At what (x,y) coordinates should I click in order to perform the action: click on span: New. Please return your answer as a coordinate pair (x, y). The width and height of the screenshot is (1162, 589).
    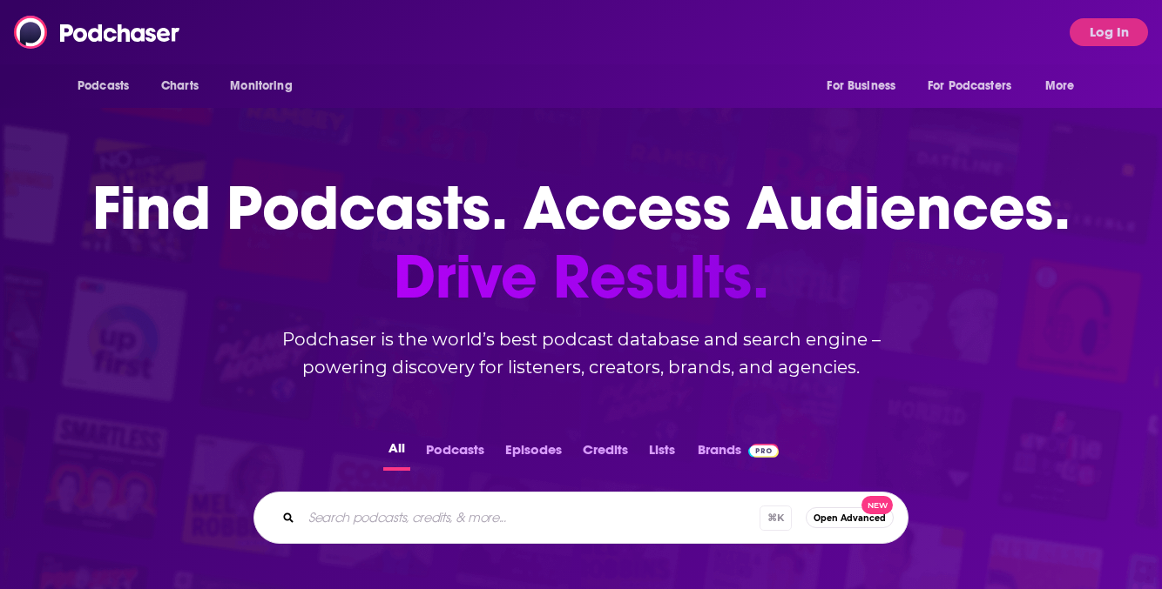
    Looking at the image, I should click on (877, 505).